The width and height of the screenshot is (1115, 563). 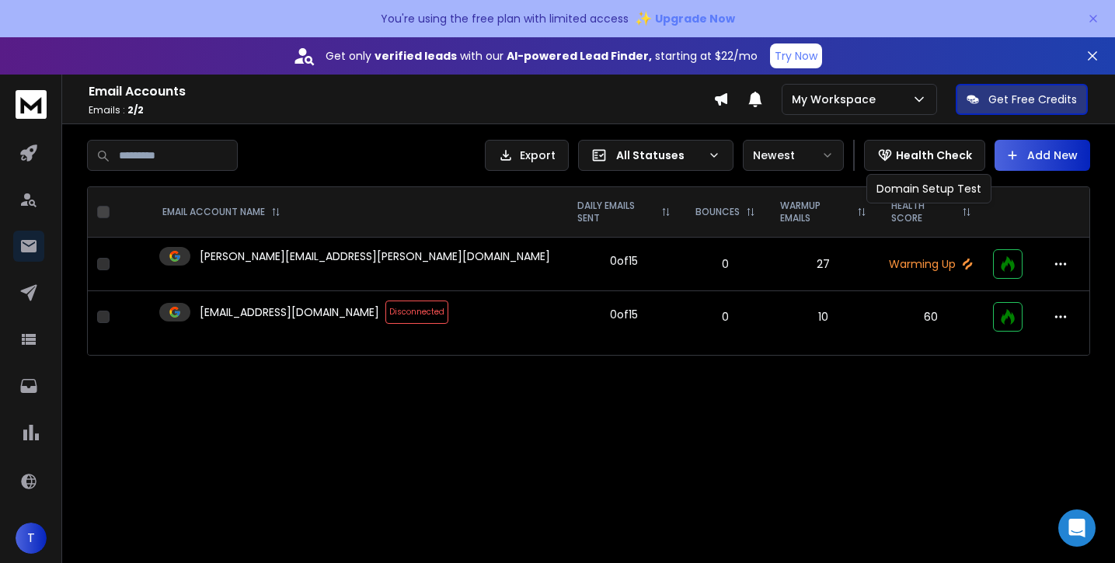 I want to click on div: Domain Setup Test, so click(x=929, y=189).